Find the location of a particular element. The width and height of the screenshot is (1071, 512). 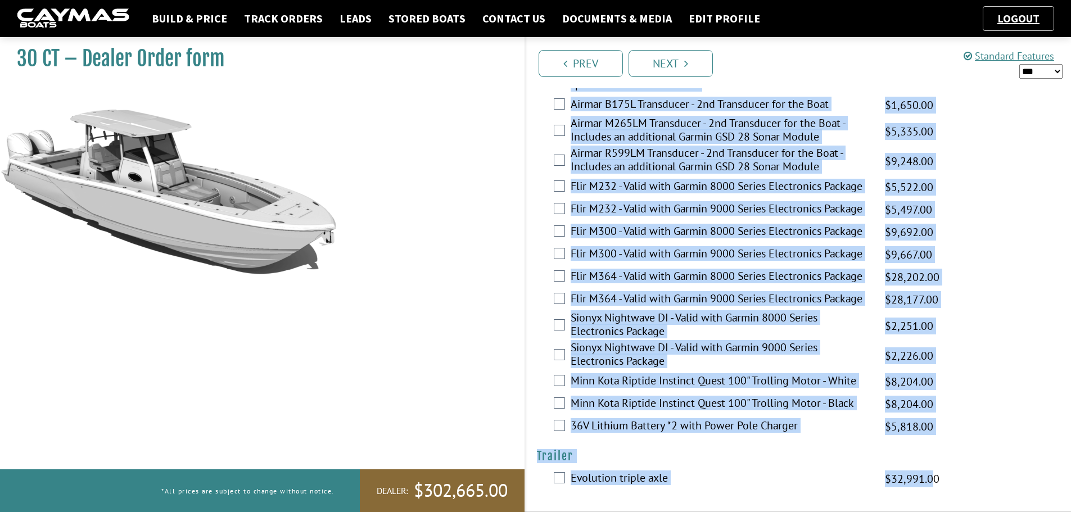

label: Sionyx Nightwave DI - Valid with Garmin 9000 Series Electronics Package is located at coordinates (721, 355).